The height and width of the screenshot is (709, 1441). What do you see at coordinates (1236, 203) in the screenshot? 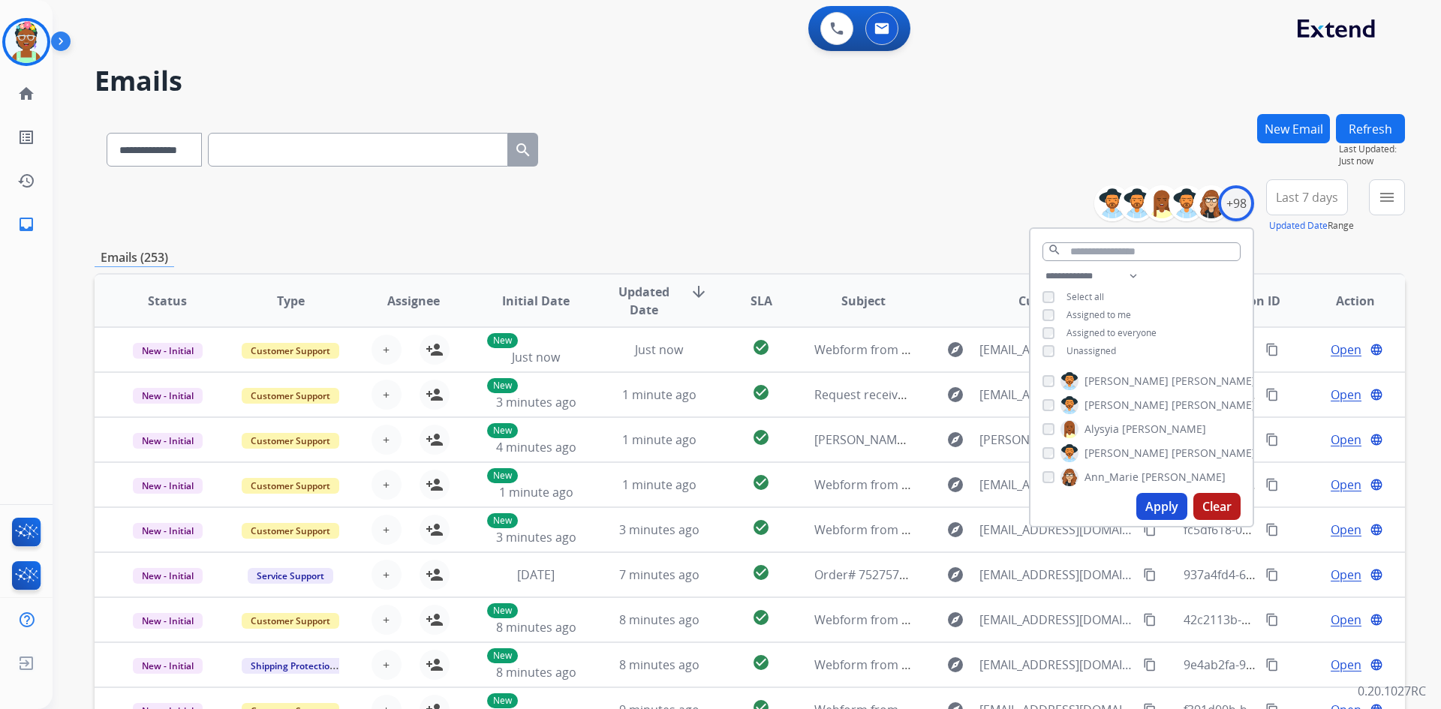
I see `div: +98` at bounding box center [1236, 203].